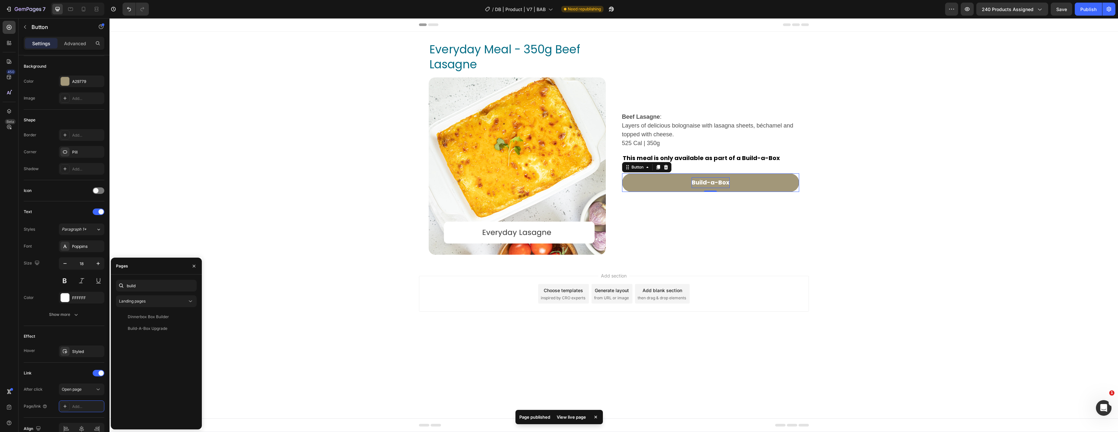 The image size is (1118, 432). What do you see at coordinates (453, 279) in the screenshot?
I see `span: inspired by CRO experts` at bounding box center [453, 279].